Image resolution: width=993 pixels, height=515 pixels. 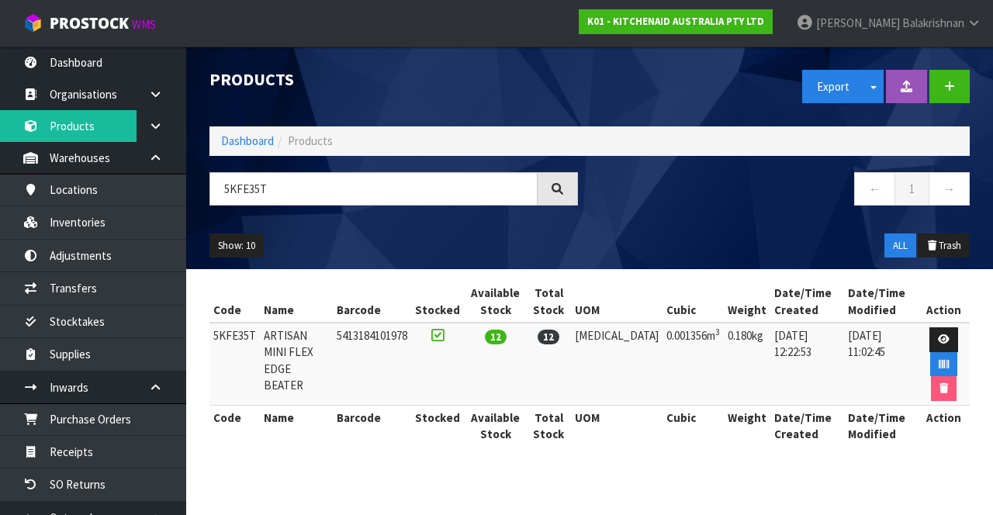 What do you see at coordinates (237, 246) in the screenshot?
I see `button: Show: 10` at bounding box center [237, 246].